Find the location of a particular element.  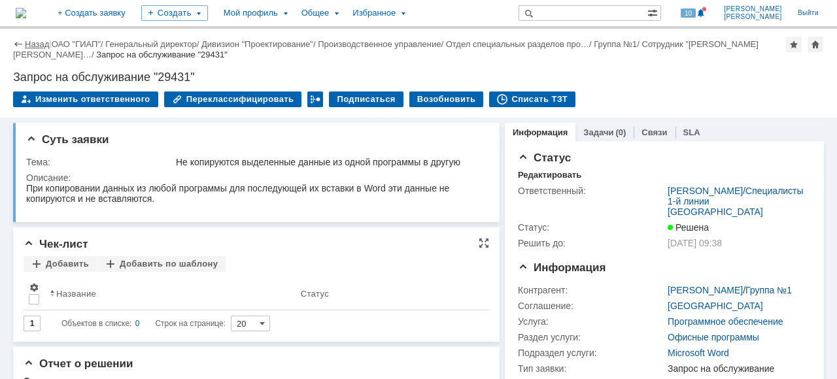

div: Соглашение: is located at coordinates (591, 306).